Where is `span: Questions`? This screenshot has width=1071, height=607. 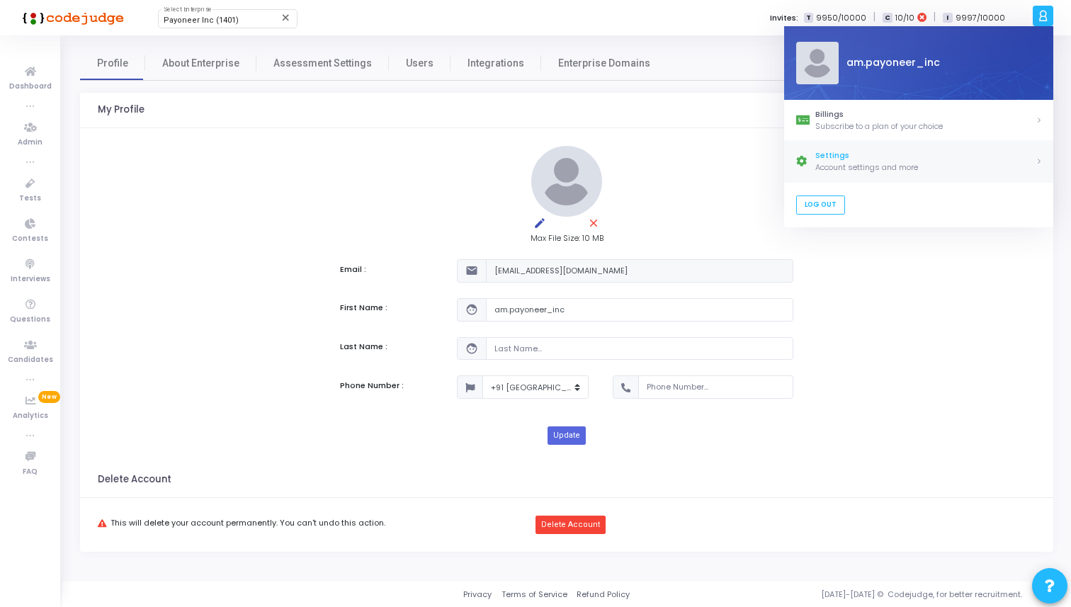
span: Questions is located at coordinates (30, 319).